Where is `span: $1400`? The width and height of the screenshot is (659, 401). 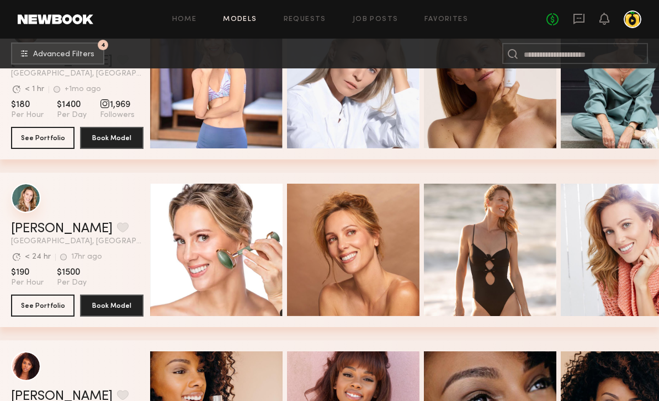 span: $1400 is located at coordinates (72, 105).